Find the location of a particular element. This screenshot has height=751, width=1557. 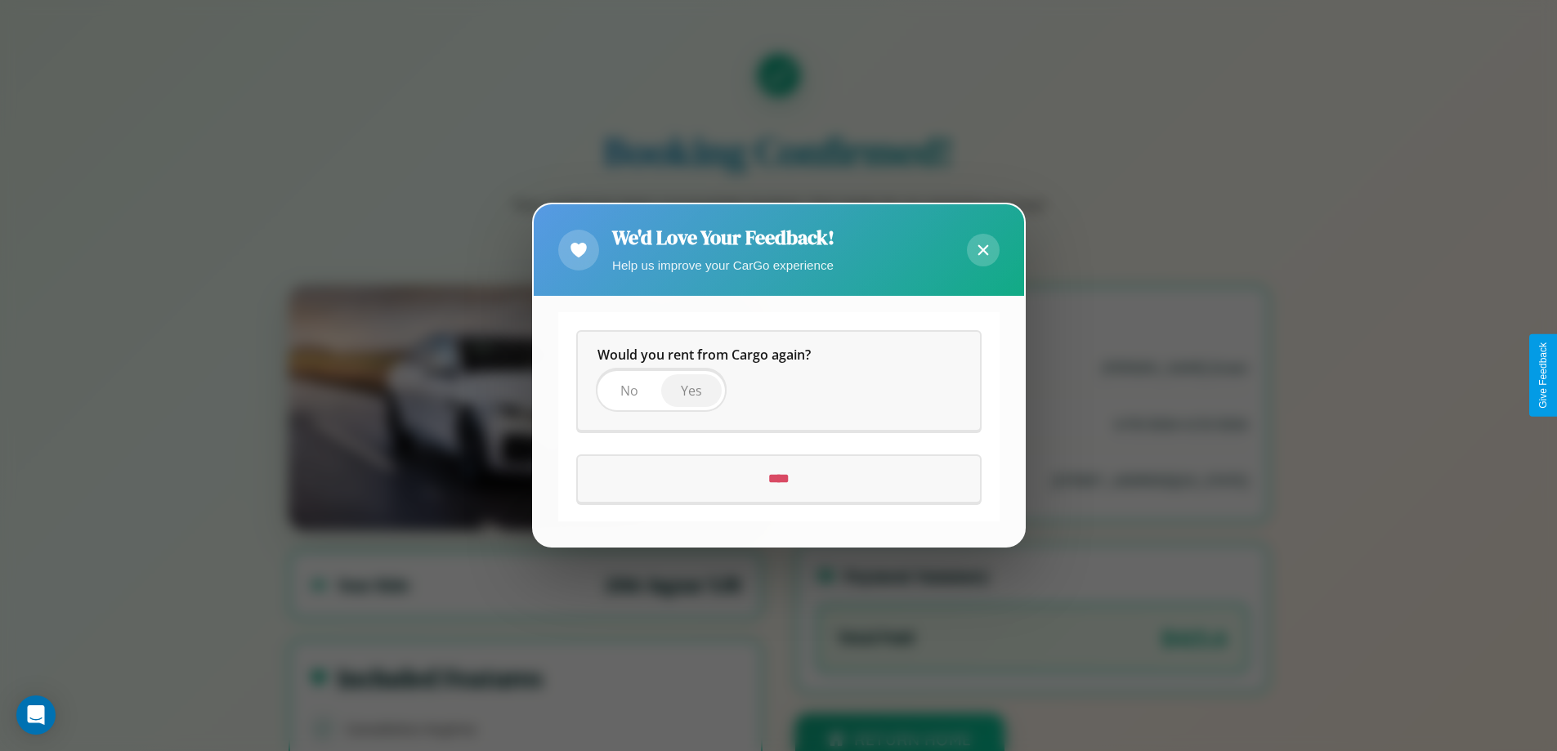

p: Help us improve your CarGo experience is located at coordinates (724, 265).